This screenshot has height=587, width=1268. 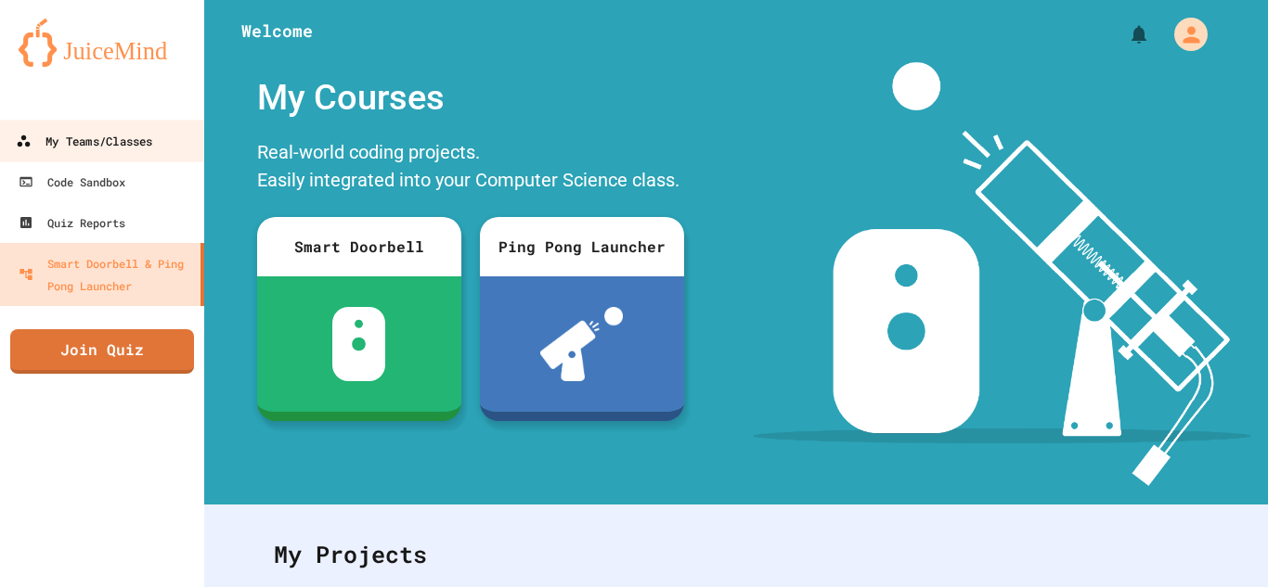 What do you see at coordinates (470, 97) in the screenshot?
I see `div: My Courses` at bounding box center [470, 97].